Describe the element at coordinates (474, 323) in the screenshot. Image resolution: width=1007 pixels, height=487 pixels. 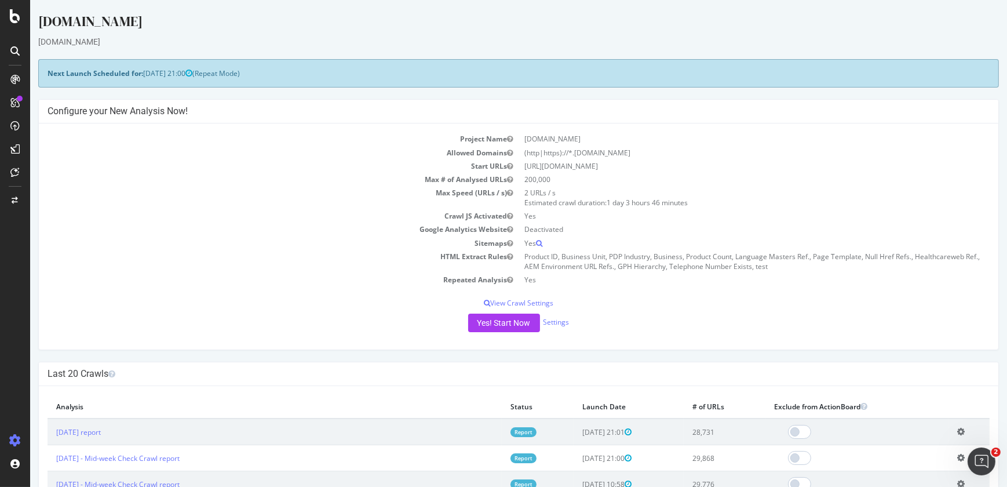
I see `button: Yes! Start Now` at that location.